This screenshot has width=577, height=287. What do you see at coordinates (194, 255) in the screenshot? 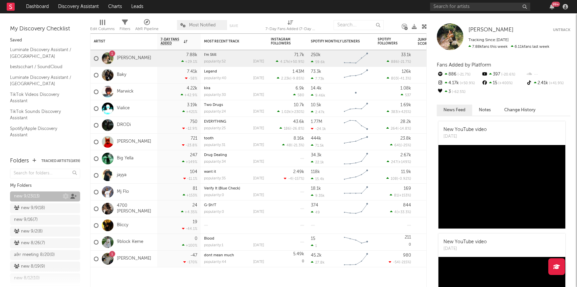
I see `div: -47` at bounding box center [194, 255].